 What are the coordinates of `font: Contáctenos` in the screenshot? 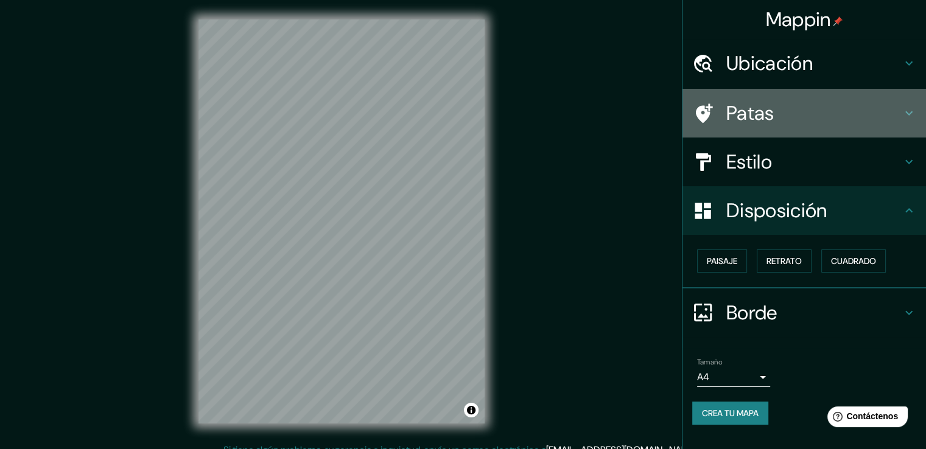 It's located at (54, 15).